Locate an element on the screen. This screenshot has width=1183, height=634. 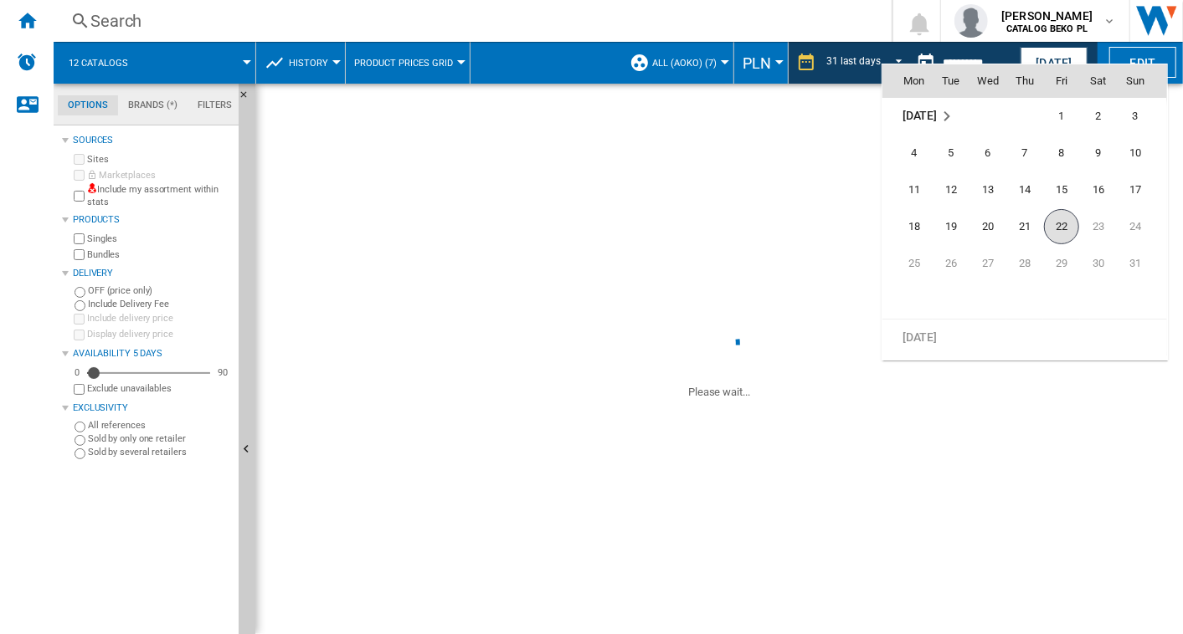
td: Tuesday August 19 2025 is located at coordinates (951, 227).